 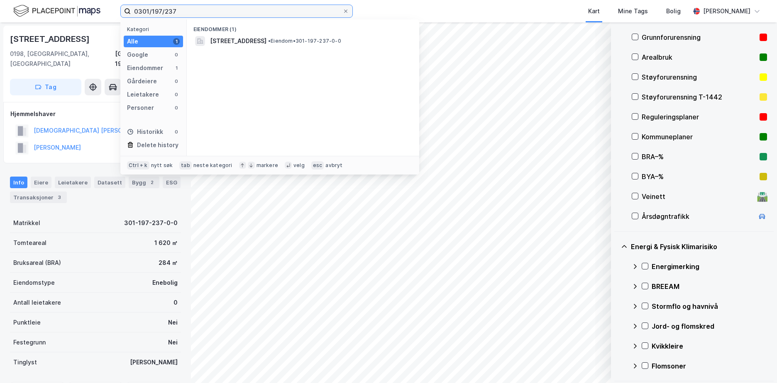 I want to click on div: Festegrunn, so click(x=29, y=343).